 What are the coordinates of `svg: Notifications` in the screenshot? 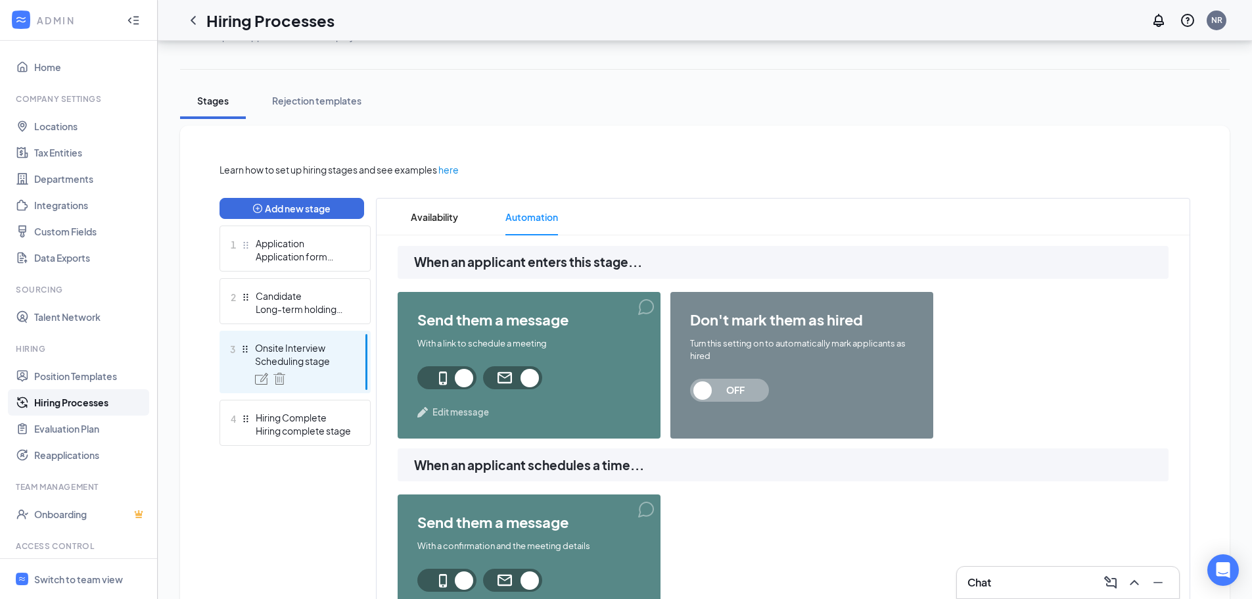 It's located at (1159, 20).